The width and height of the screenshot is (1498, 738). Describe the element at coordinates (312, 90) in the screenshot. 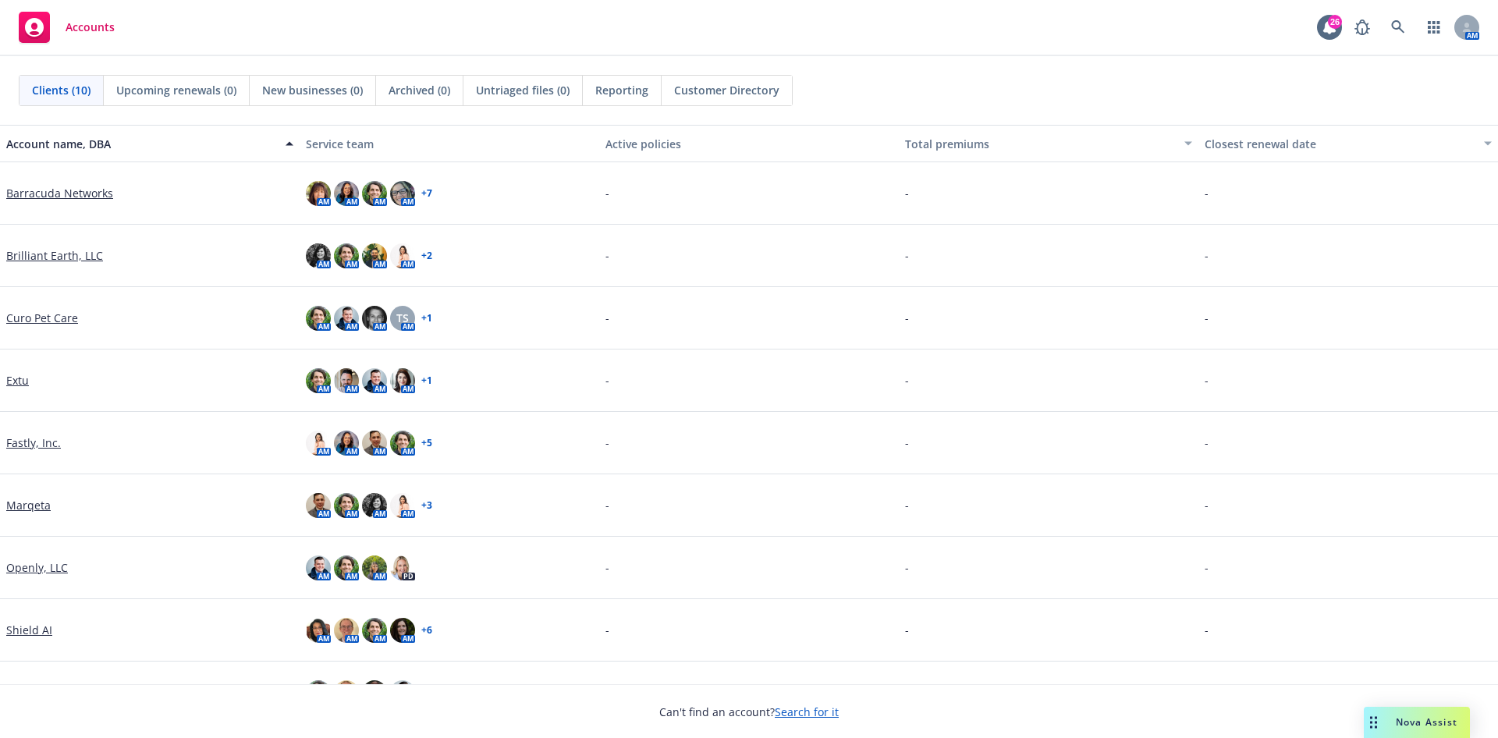

I see `span: New businesses (0)` at that location.